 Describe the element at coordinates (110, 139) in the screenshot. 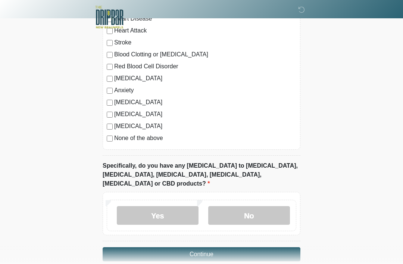

I see `input: None of the above` at that location.